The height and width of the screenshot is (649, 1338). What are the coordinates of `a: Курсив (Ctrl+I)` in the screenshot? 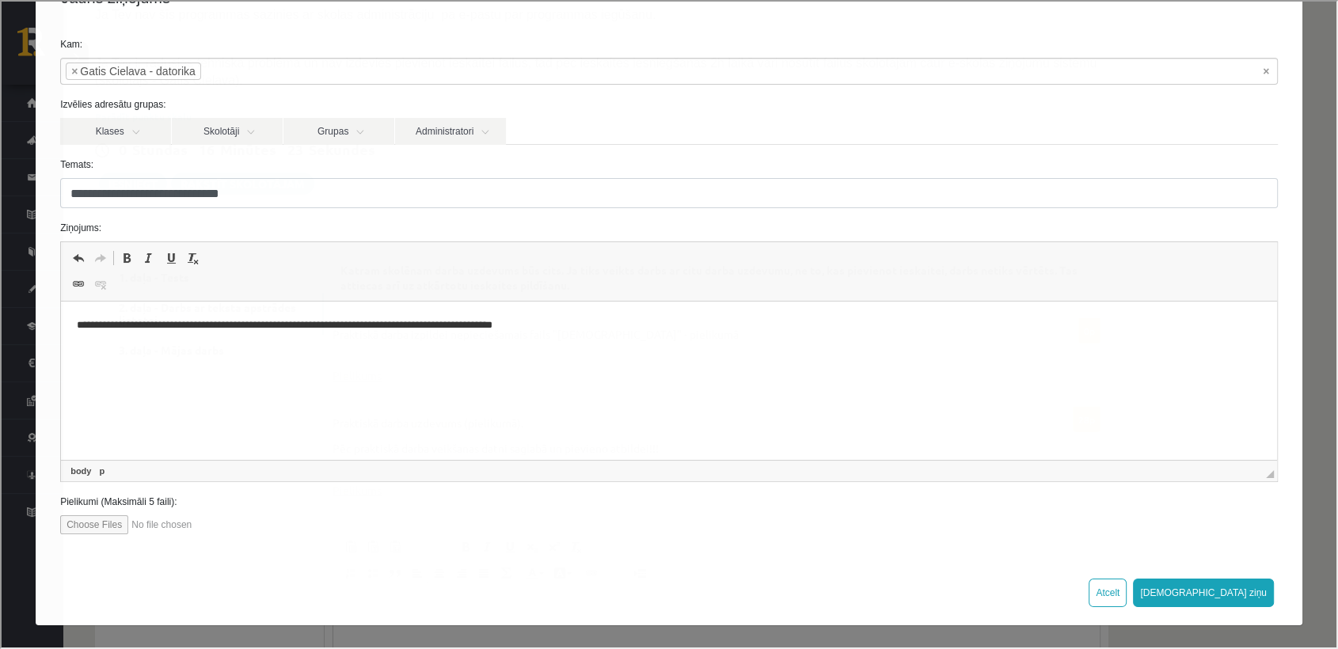 It's located at (147, 257).